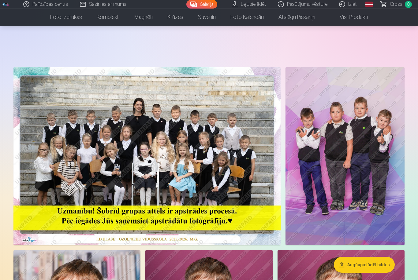 The width and height of the screenshot is (418, 280). Describe the element at coordinates (6, 4) in the screenshot. I see `img: /fa1` at that location.